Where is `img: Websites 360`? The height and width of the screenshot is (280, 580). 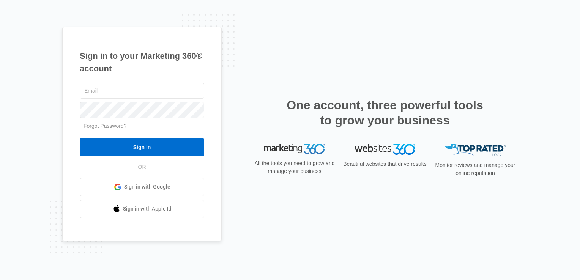 img: Websites 360 is located at coordinates (385, 149).